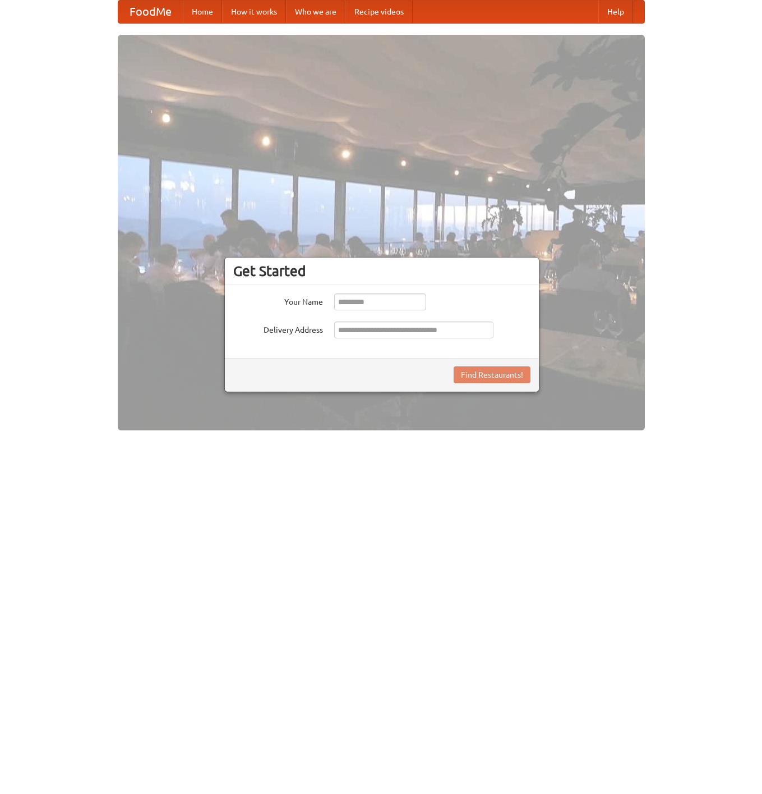 The height and width of the screenshot is (794, 762). Describe the element at coordinates (616, 12) in the screenshot. I see `a: Help` at that location.